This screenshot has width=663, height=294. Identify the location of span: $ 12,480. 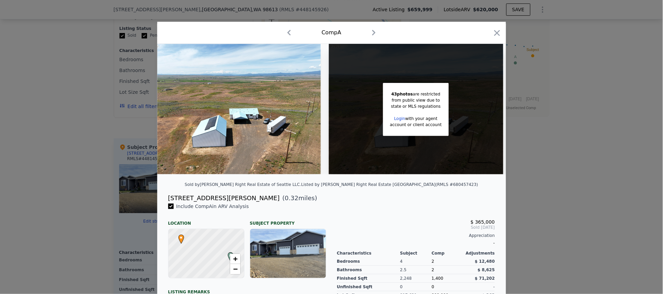
(485, 262).